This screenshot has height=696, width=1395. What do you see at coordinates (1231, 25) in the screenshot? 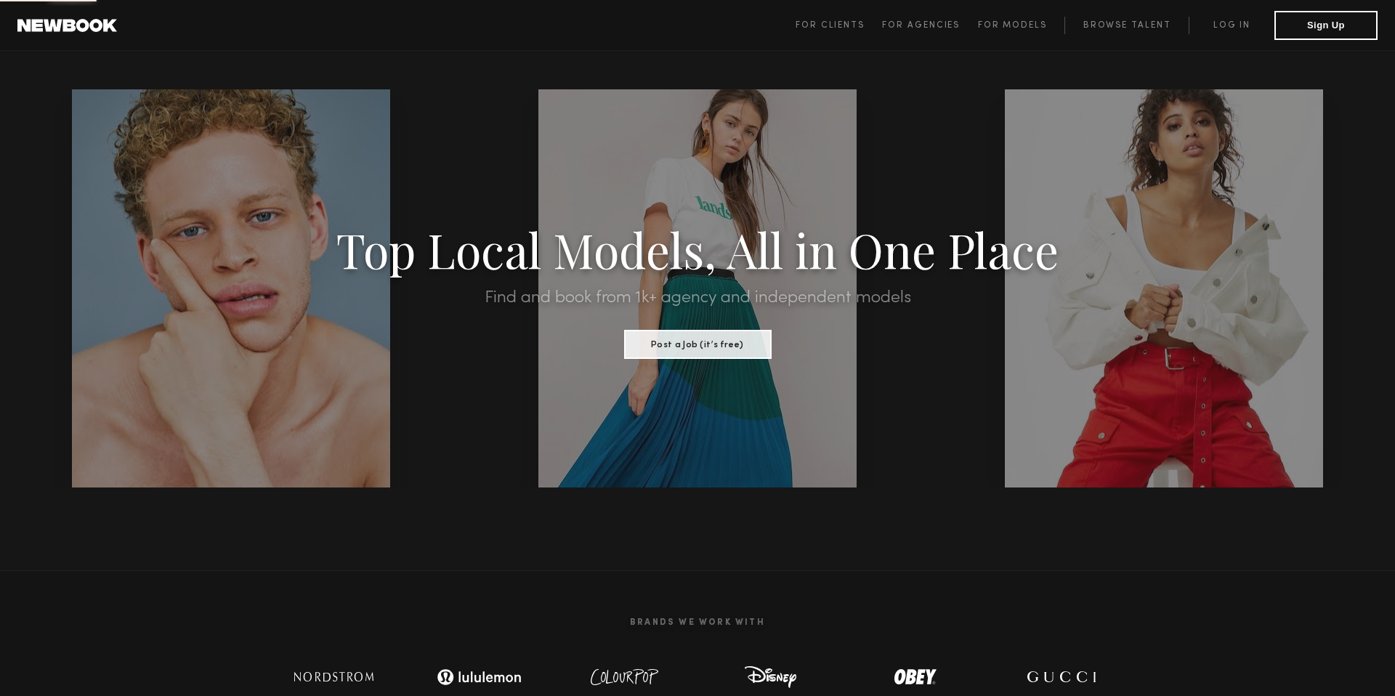
I see `a: Log in` at bounding box center [1231, 25].